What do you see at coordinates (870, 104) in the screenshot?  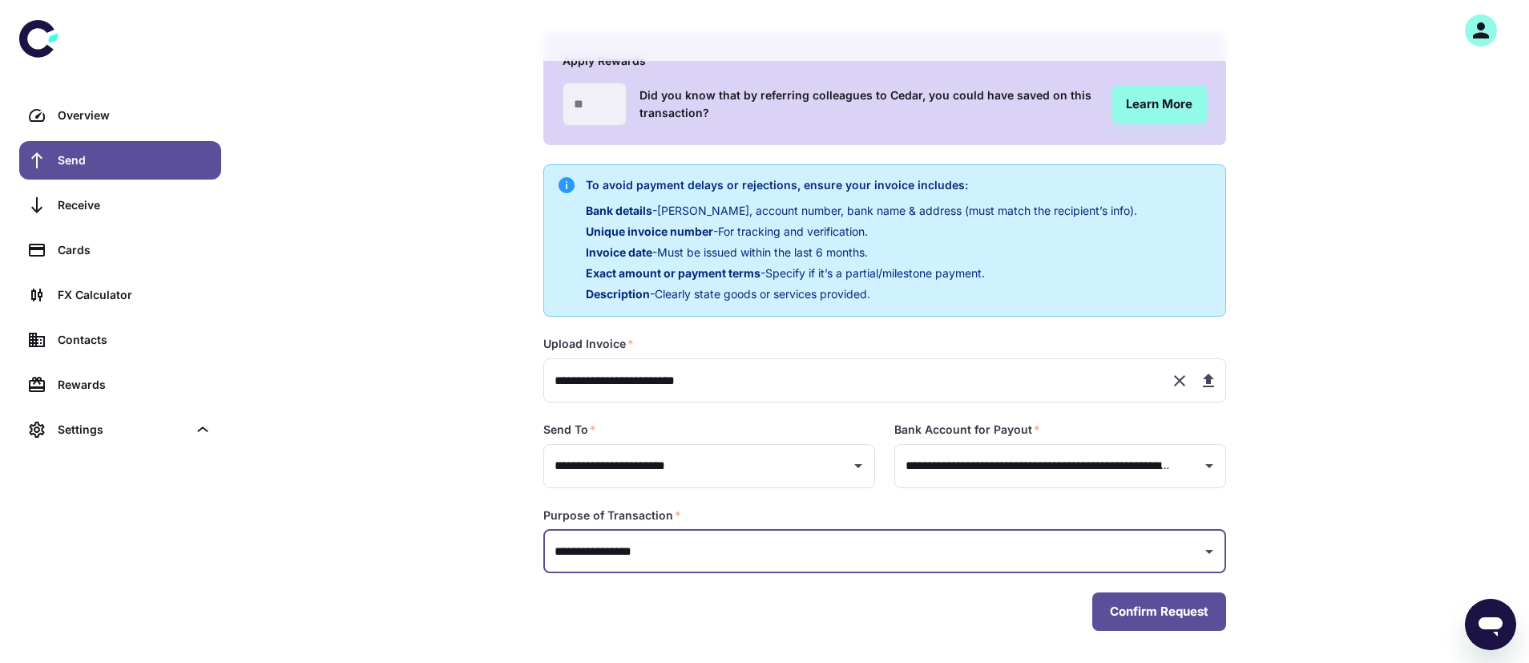 I see `h6: Did you know that by referring colleagues to Cedar, you could have saved on this transaction?` at bounding box center [870, 104].